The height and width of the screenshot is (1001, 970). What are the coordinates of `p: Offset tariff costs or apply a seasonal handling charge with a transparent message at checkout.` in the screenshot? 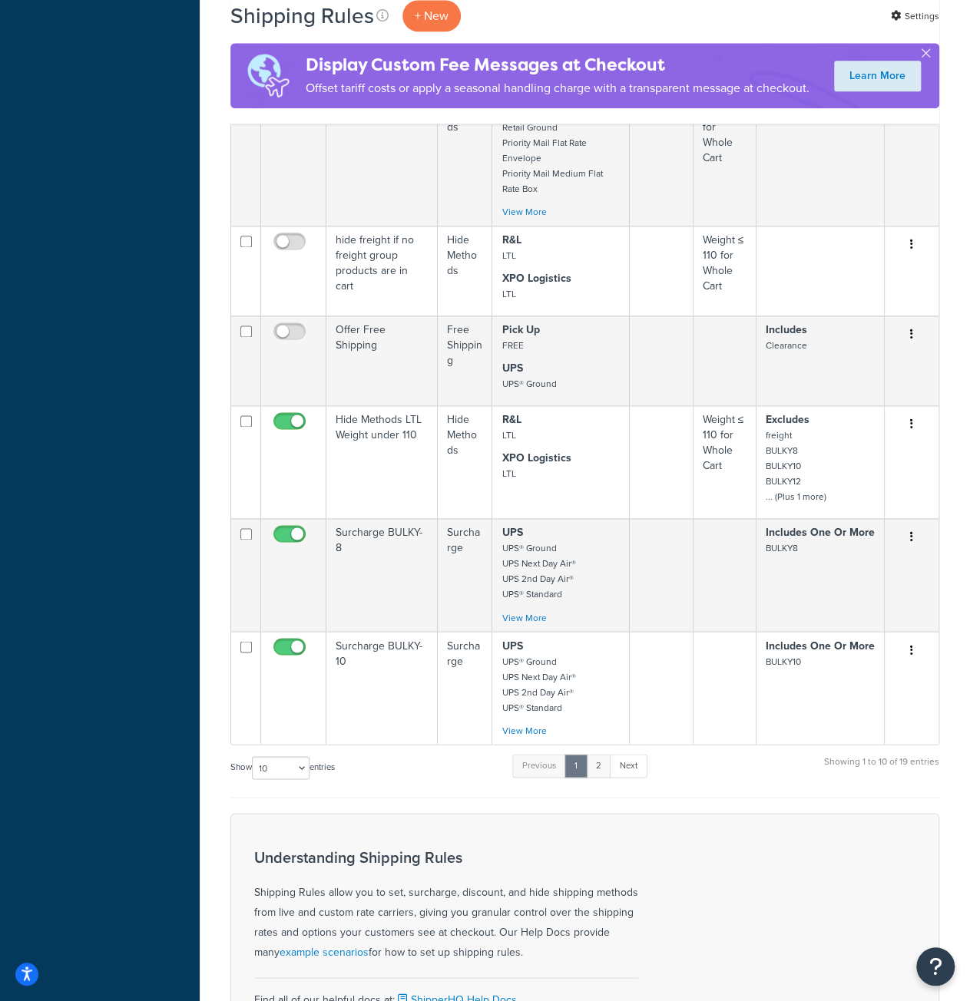 It's located at (557, 88).